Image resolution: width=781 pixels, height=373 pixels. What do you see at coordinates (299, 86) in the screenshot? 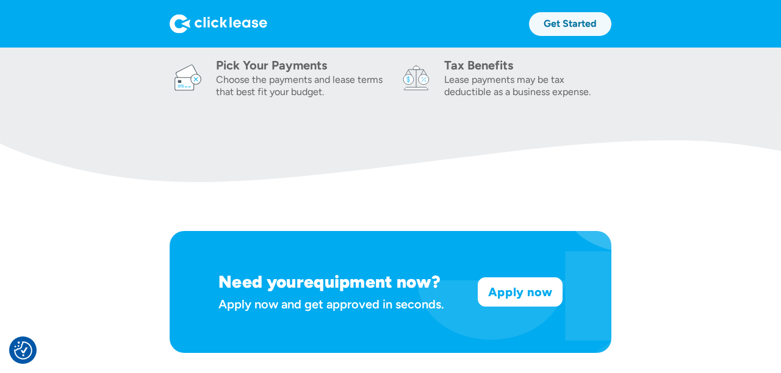
I see `div: Choose the payments and lease terms that best fit your budget.` at bounding box center [299, 86].